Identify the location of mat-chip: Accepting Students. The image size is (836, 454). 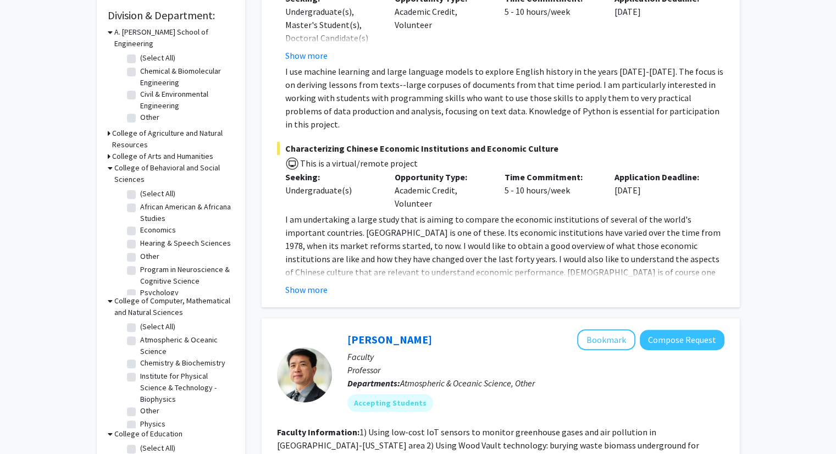
(390, 403).